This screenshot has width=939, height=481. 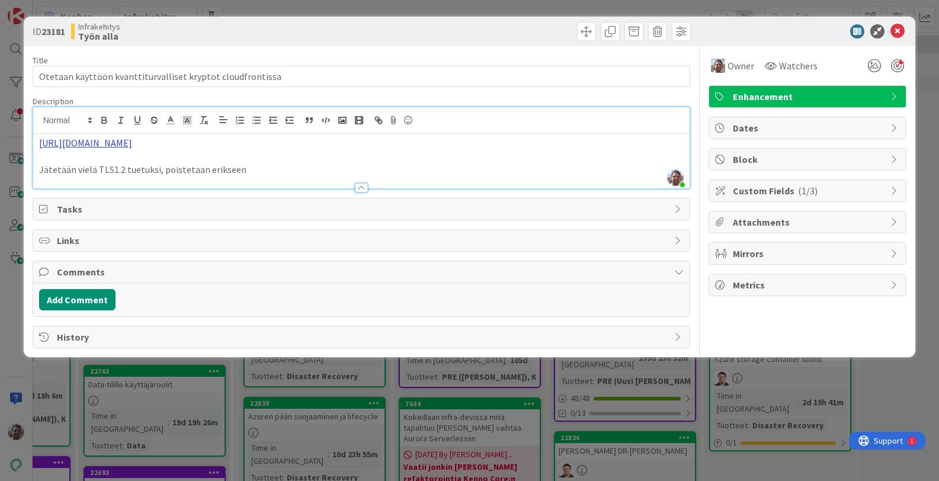 What do you see at coordinates (363, 272) in the screenshot?
I see `span: Comments` at bounding box center [363, 272].